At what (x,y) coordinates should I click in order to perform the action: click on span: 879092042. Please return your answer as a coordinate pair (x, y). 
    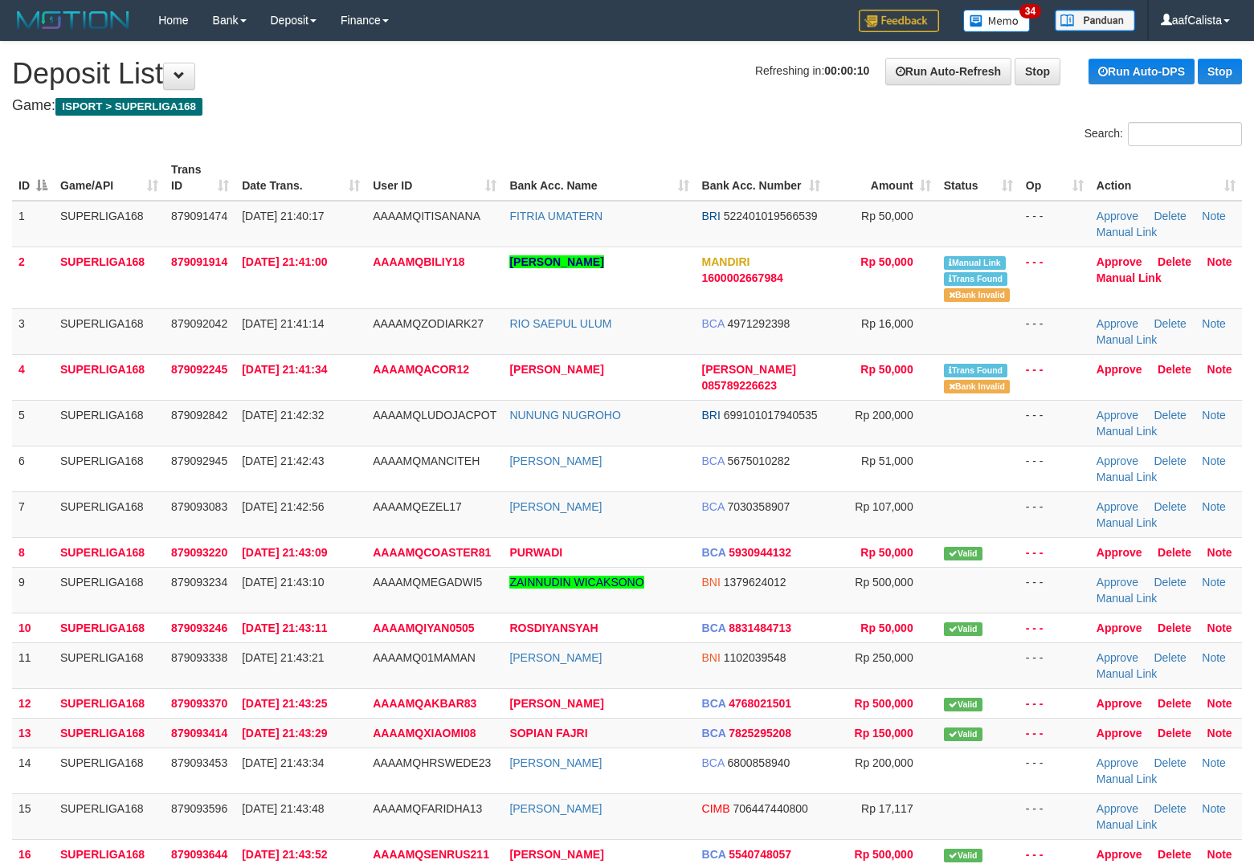
    Looking at the image, I should click on (199, 324).